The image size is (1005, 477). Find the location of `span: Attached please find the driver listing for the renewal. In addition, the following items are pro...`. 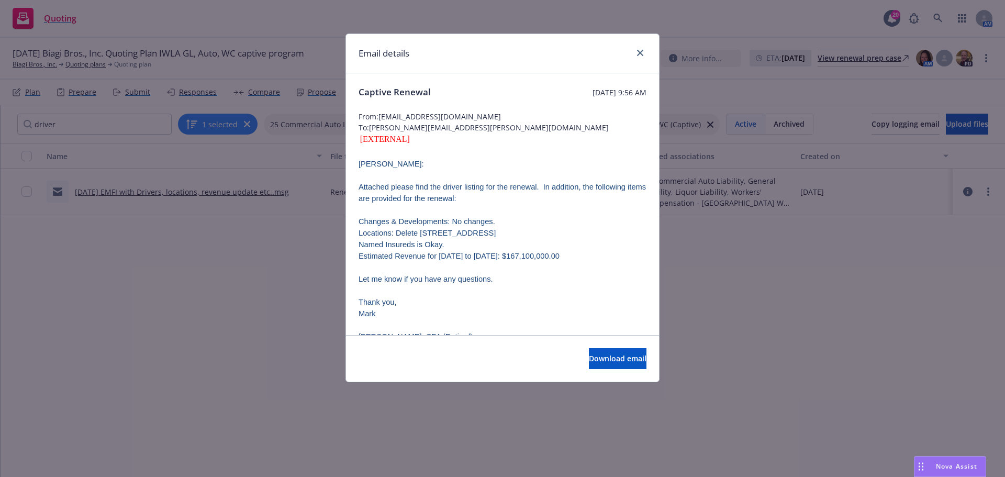

span: Attached please find the driver listing for the renewal. In addition, the following items are pro... is located at coordinates (502, 193).